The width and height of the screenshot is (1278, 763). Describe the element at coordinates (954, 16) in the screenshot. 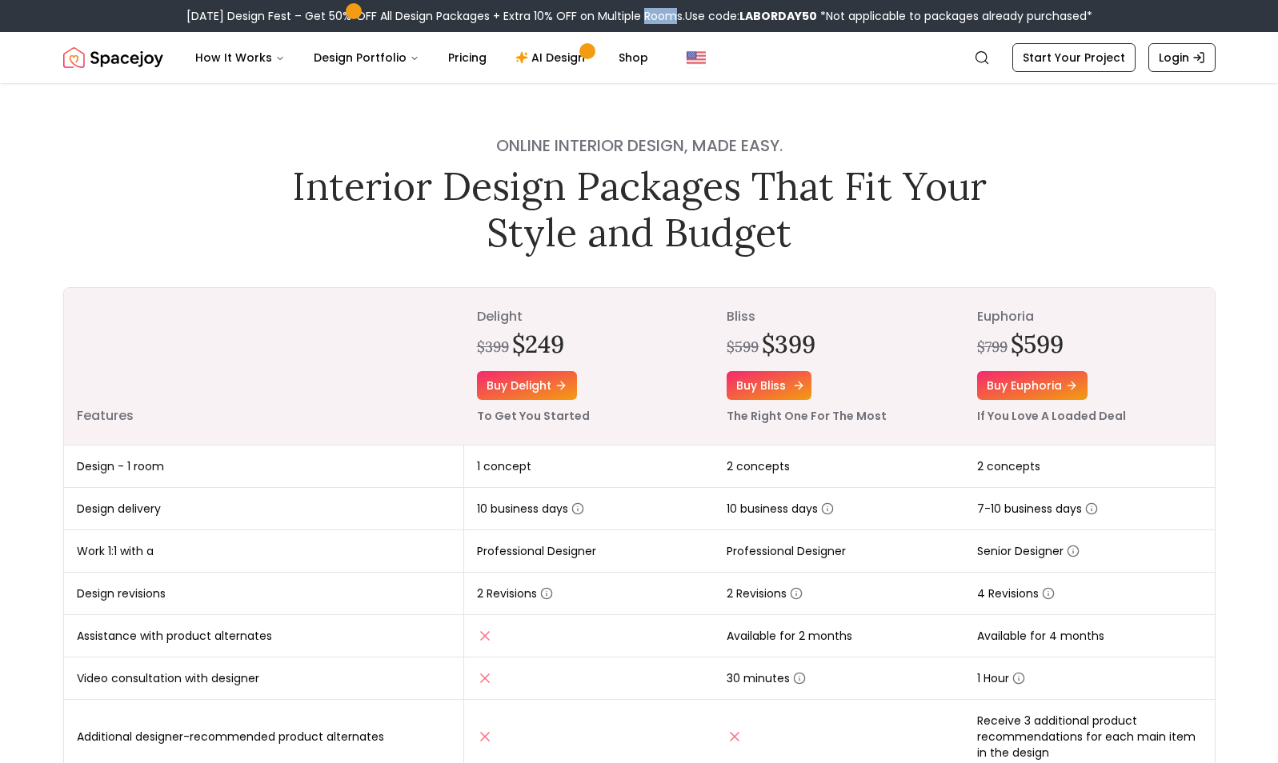

I see `span: *Not applicable to packages already purchased*` at that location.